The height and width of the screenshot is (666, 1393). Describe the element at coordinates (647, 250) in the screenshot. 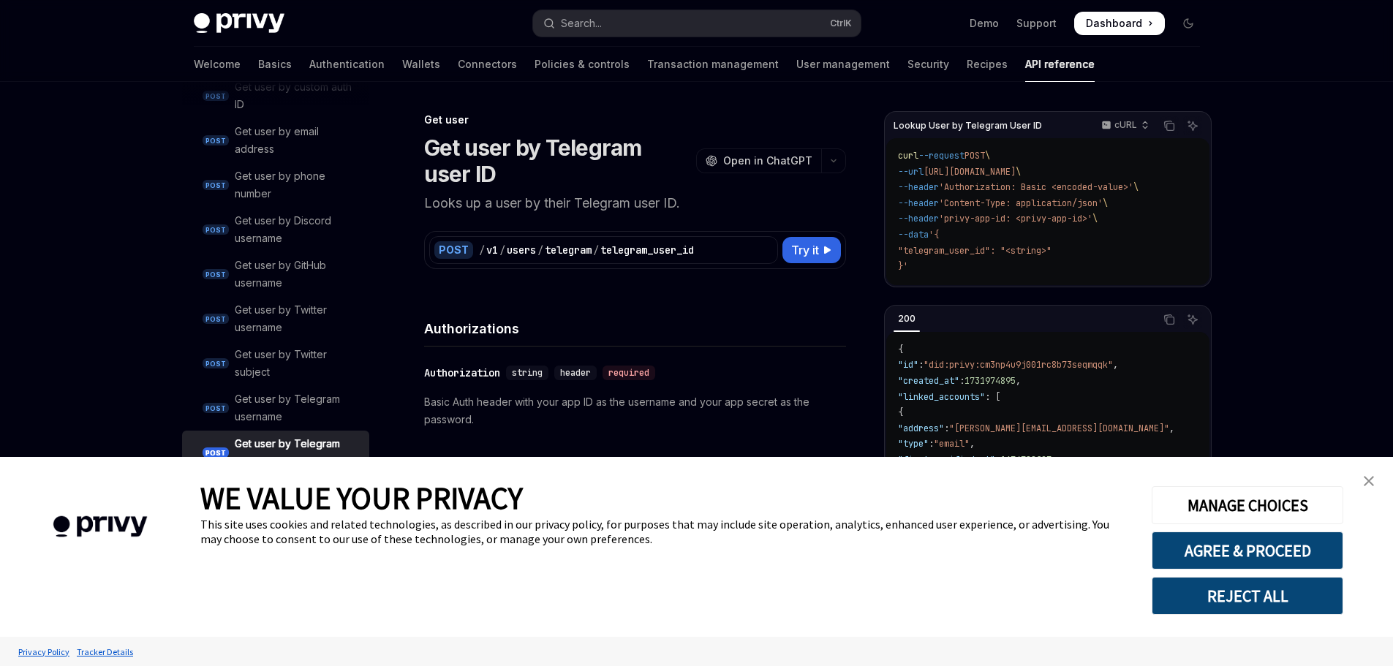

I see `div: telegram_user_id` at that location.